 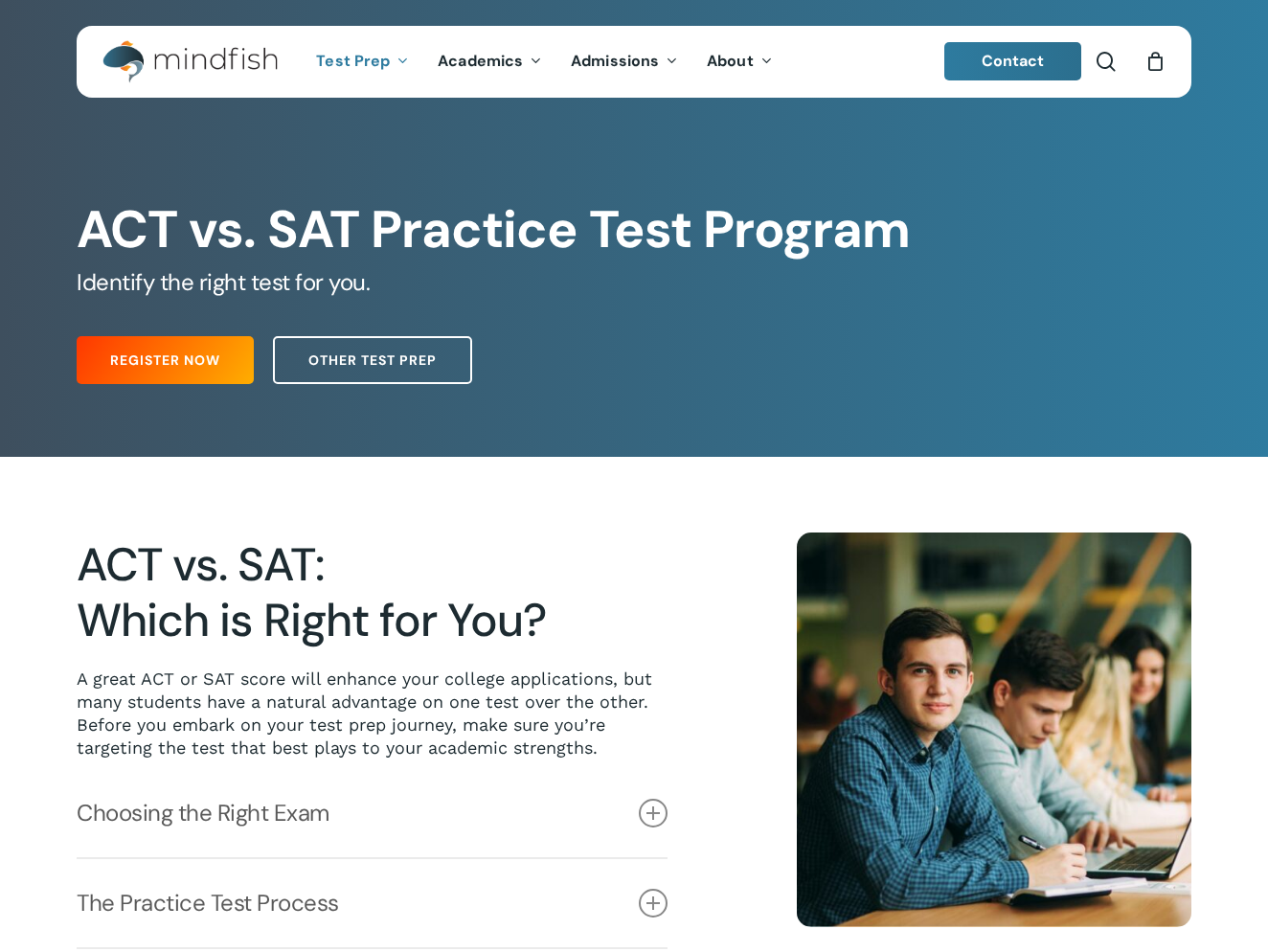 What do you see at coordinates (993, 729) in the screenshot?
I see `img: Happy Students 14` at bounding box center [993, 729].